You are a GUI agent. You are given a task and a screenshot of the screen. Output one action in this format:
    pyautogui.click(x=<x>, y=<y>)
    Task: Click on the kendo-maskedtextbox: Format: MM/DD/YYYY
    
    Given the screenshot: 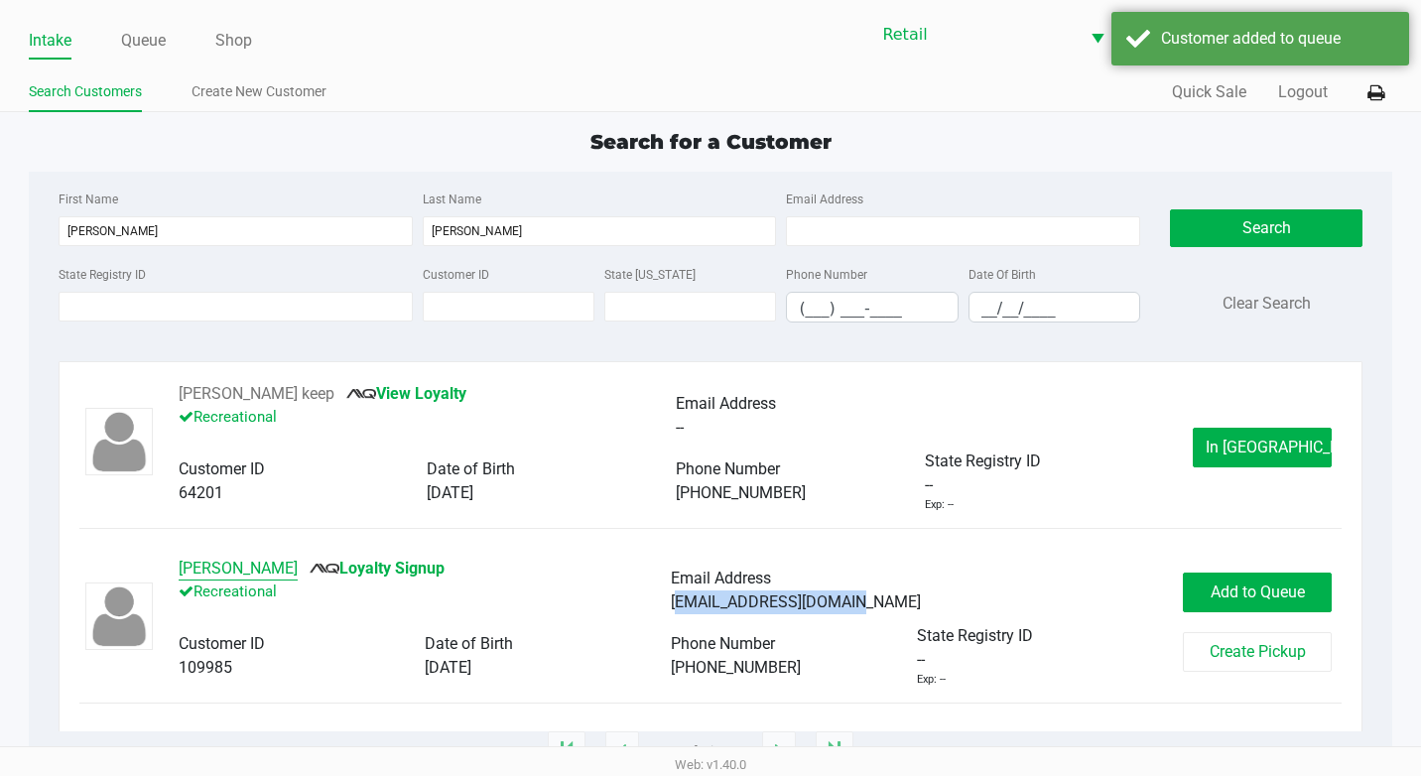 What is the action you would take?
    pyautogui.click(x=1054, y=307)
    